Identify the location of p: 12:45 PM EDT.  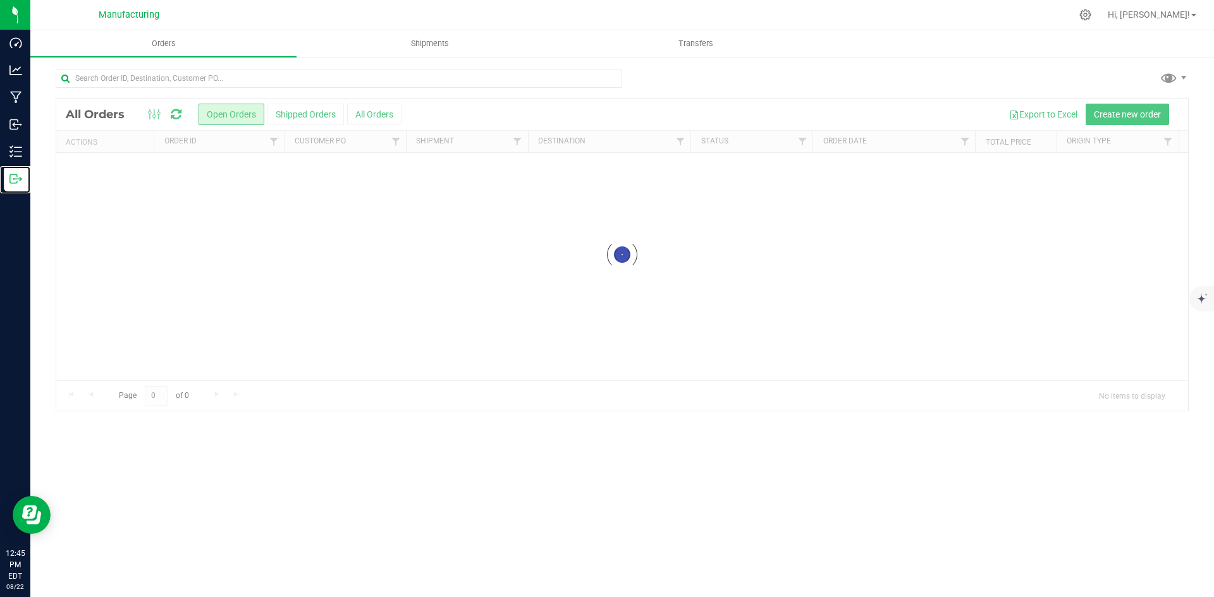
(15, 565).